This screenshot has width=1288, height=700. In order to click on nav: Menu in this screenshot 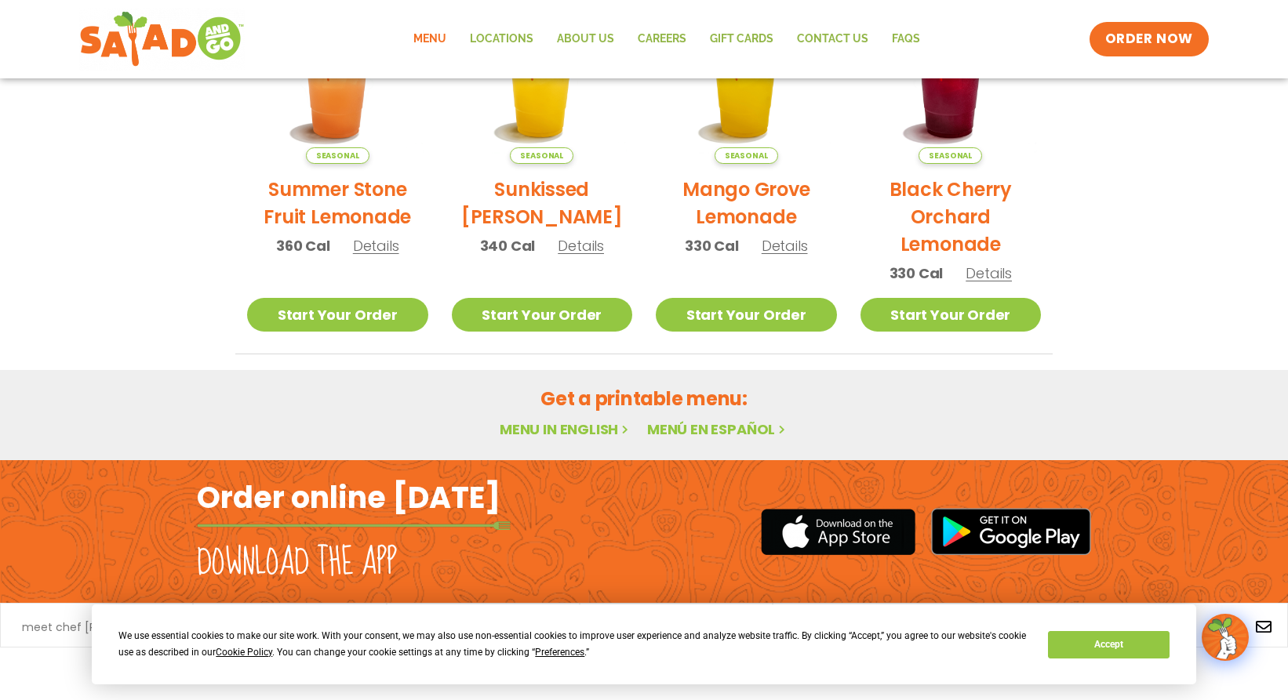, I will do `click(667, 39)`.